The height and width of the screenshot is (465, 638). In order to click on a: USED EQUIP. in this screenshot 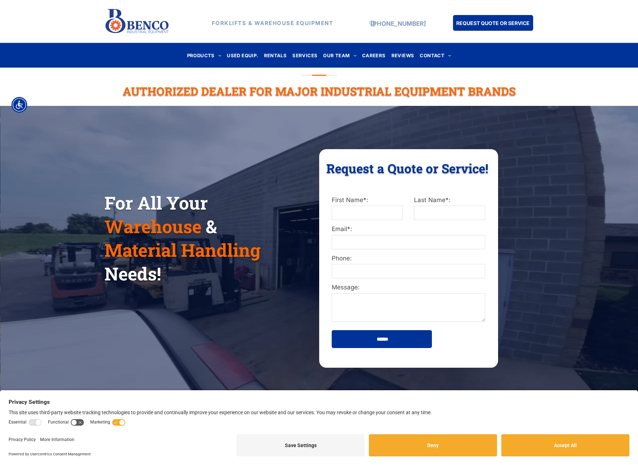, I will do `click(242, 55)`.